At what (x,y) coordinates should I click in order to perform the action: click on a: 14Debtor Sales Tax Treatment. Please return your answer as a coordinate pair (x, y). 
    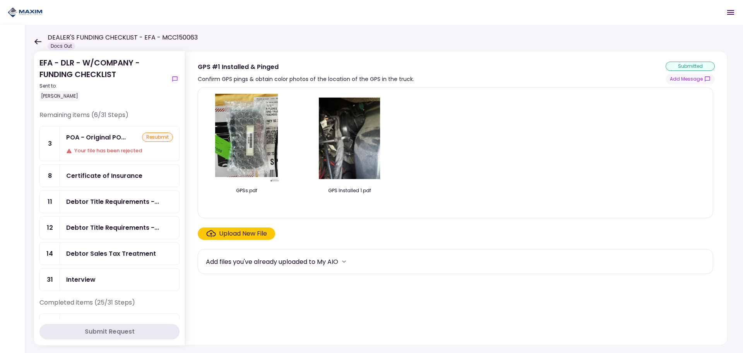
    Looking at the image, I should click on (110, 253).